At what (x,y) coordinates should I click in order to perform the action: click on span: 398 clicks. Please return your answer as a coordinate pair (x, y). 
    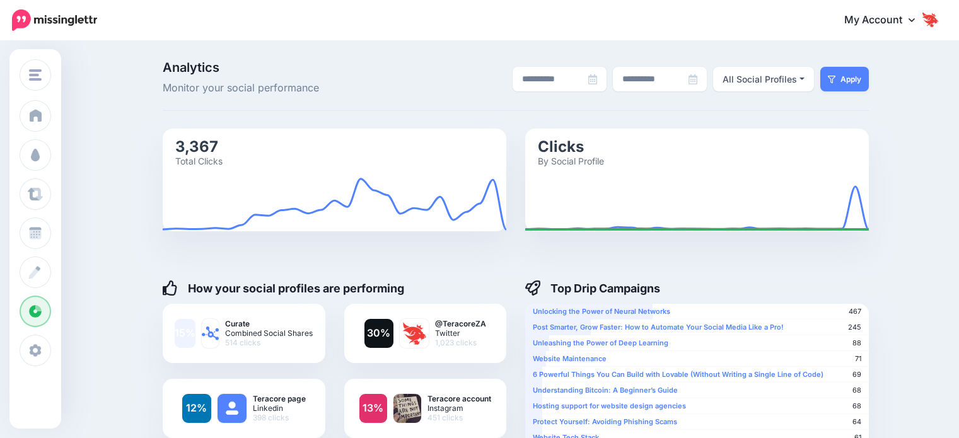
    Looking at the image, I should click on (279, 417).